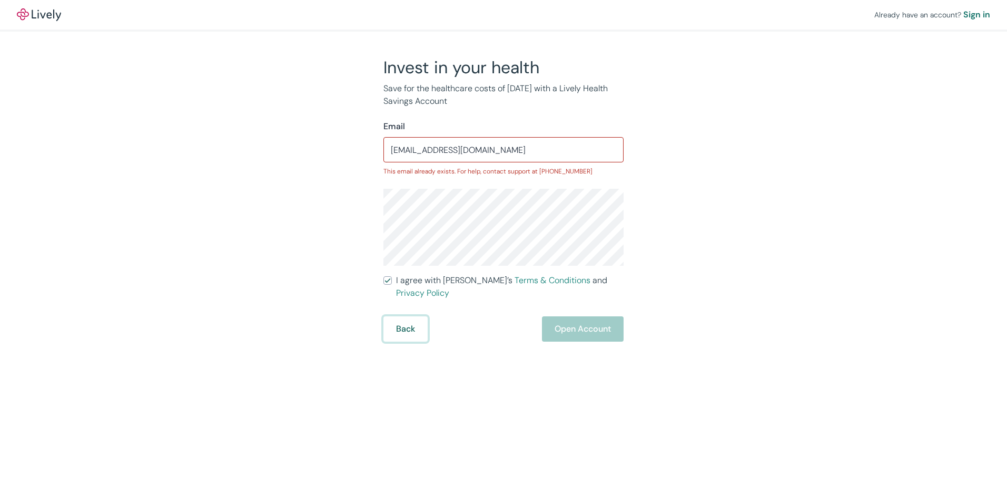  I want to click on a: LivelyLively, so click(39, 15).